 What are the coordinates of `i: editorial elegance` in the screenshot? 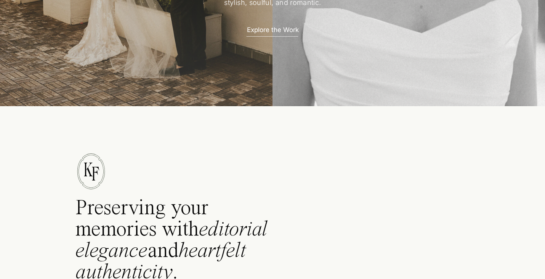 It's located at (172, 240).